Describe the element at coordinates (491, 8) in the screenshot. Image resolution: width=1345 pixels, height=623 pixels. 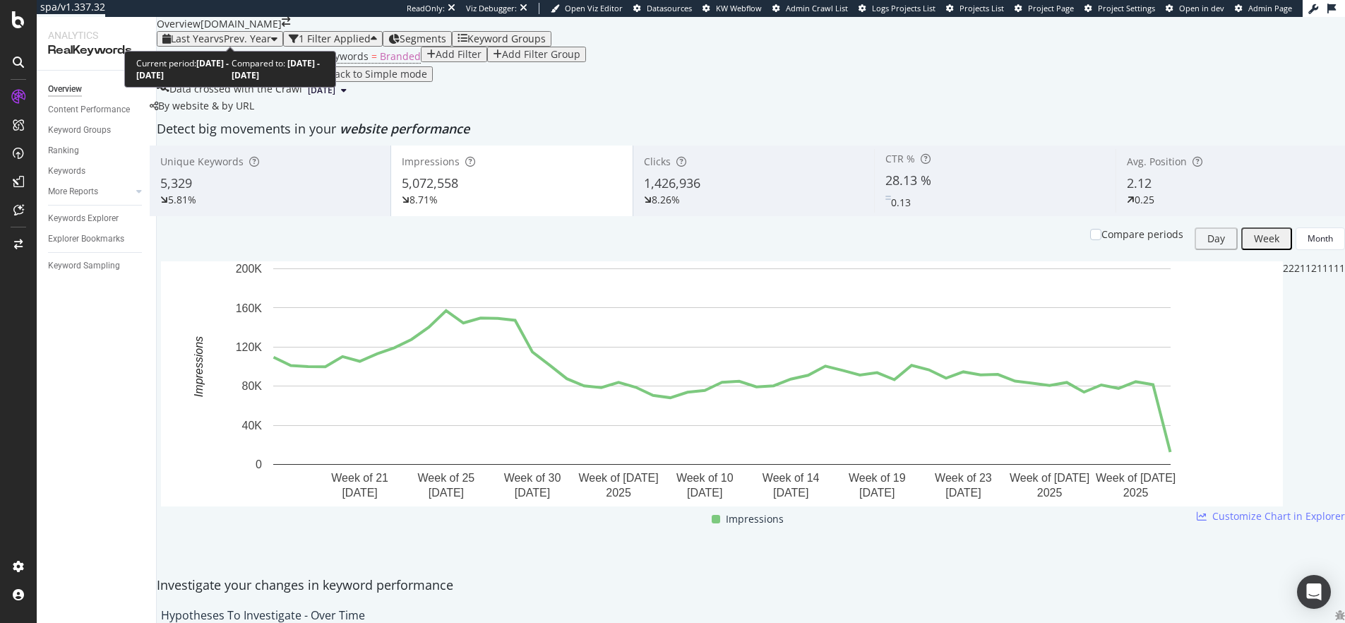
I see `div: Viz Debugger:` at that location.